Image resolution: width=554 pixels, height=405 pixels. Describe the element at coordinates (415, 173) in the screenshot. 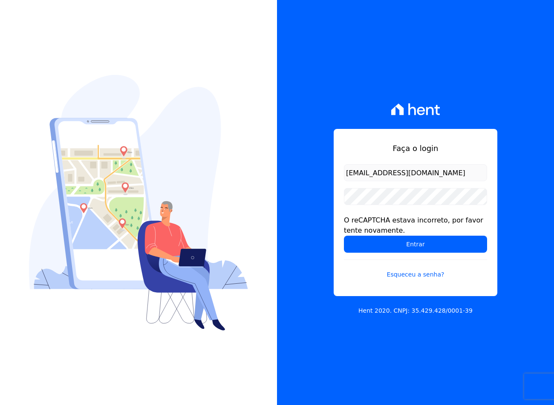

I see `input: Email` at that location.